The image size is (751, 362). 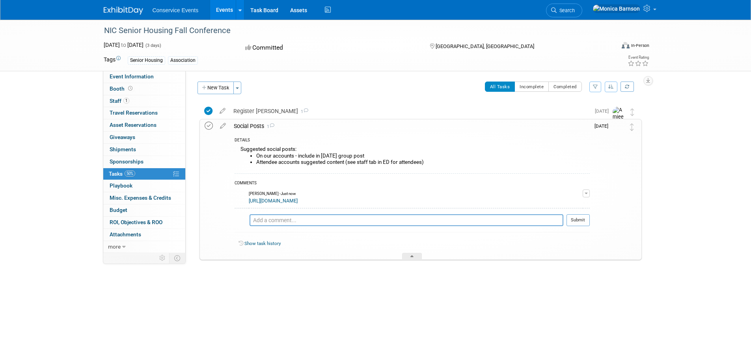 What do you see at coordinates (618, 121) in the screenshot?
I see `img: Amiee Griffey` at bounding box center [618, 121].